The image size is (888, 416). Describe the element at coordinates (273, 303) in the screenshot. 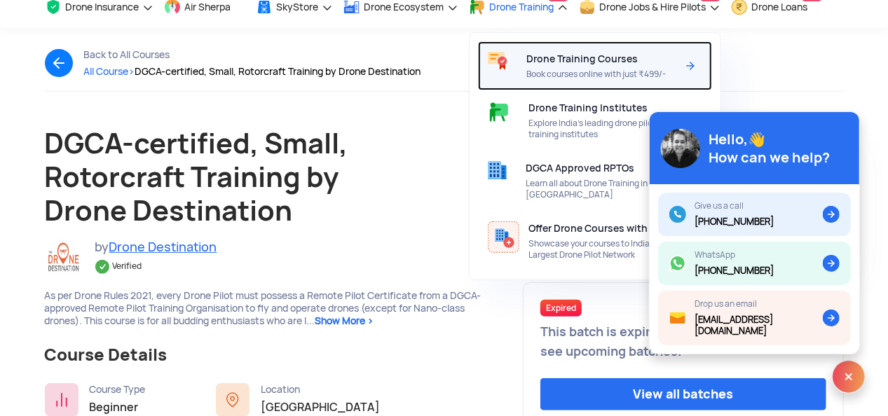

I see `div: As per Drone Rules 2021, every Drone Pilot must possess a Remote Pilot Certificate from a DGCA-ap...` at that location.